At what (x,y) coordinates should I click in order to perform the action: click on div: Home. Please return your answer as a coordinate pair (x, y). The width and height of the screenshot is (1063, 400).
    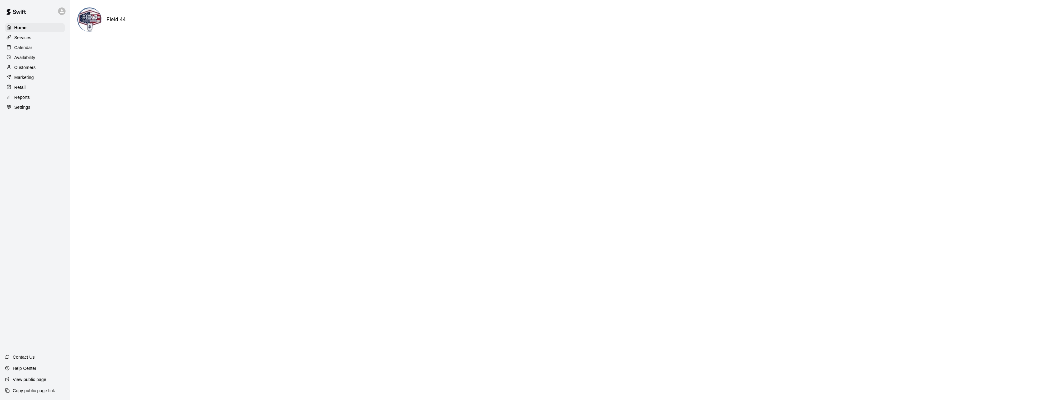
    Looking at the image, I should click on (35, 28).